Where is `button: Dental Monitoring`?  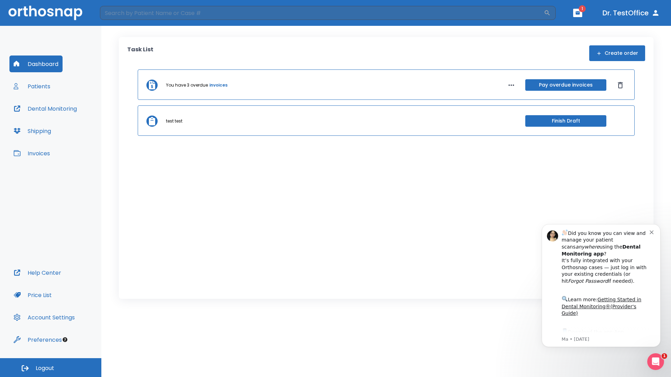 button: Dental Monitoring is located at coordinates (45, 109).